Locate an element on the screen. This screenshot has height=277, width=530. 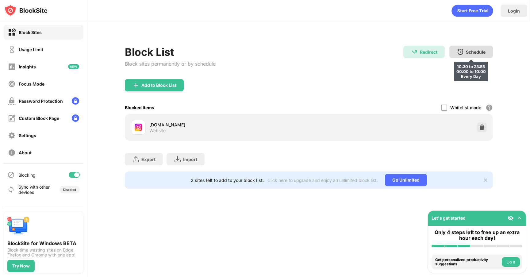
img: customize-block-page-off.svg is located at coordinates (12, 118).